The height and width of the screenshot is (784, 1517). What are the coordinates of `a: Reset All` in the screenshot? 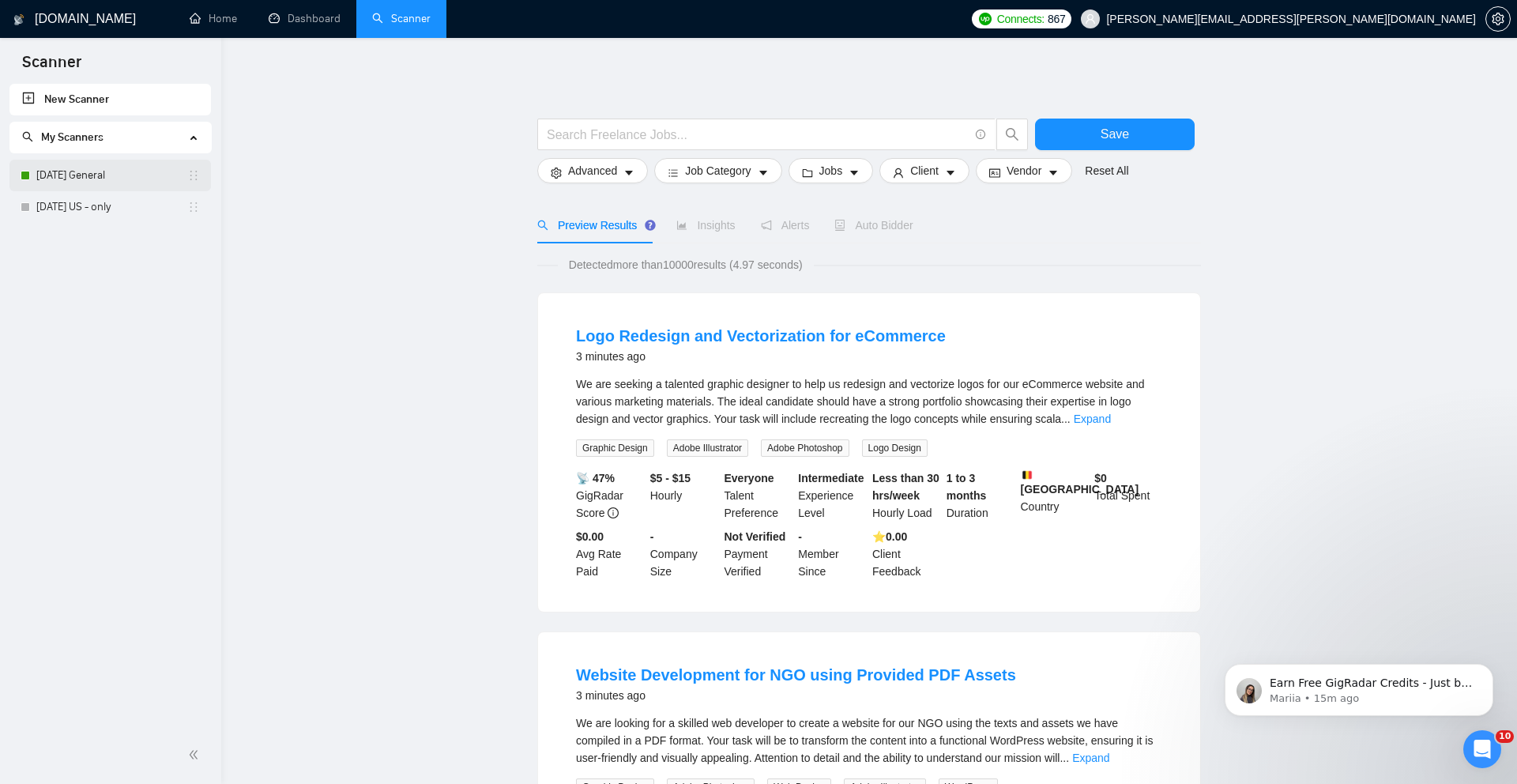 It's located at (1106, 170).